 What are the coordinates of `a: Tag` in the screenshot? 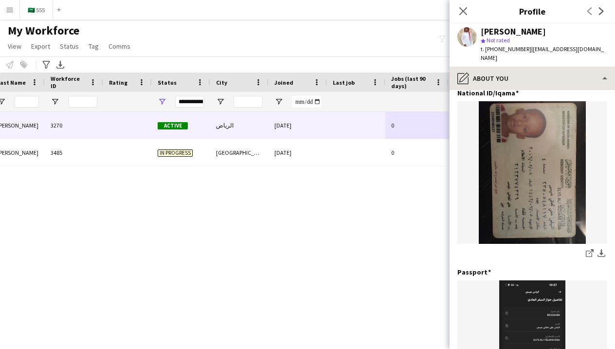 It's located at (93, 46).